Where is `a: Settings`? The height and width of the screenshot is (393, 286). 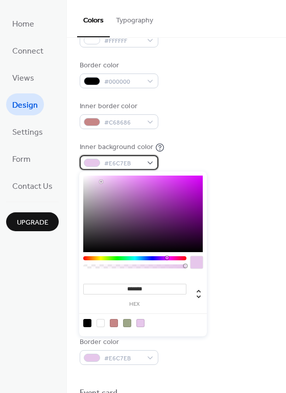
a: Settings is located at coordinates (28, 131).